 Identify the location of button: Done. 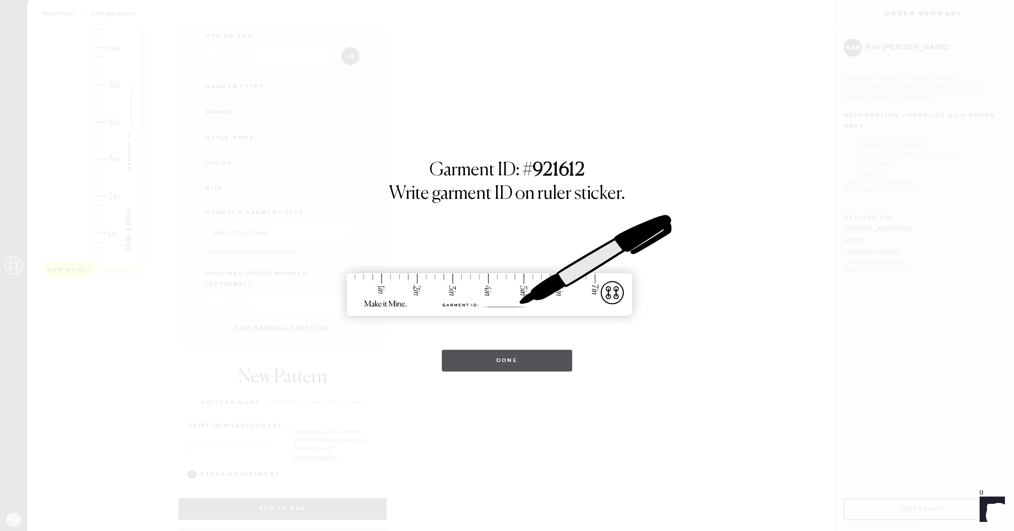
(507, 360).